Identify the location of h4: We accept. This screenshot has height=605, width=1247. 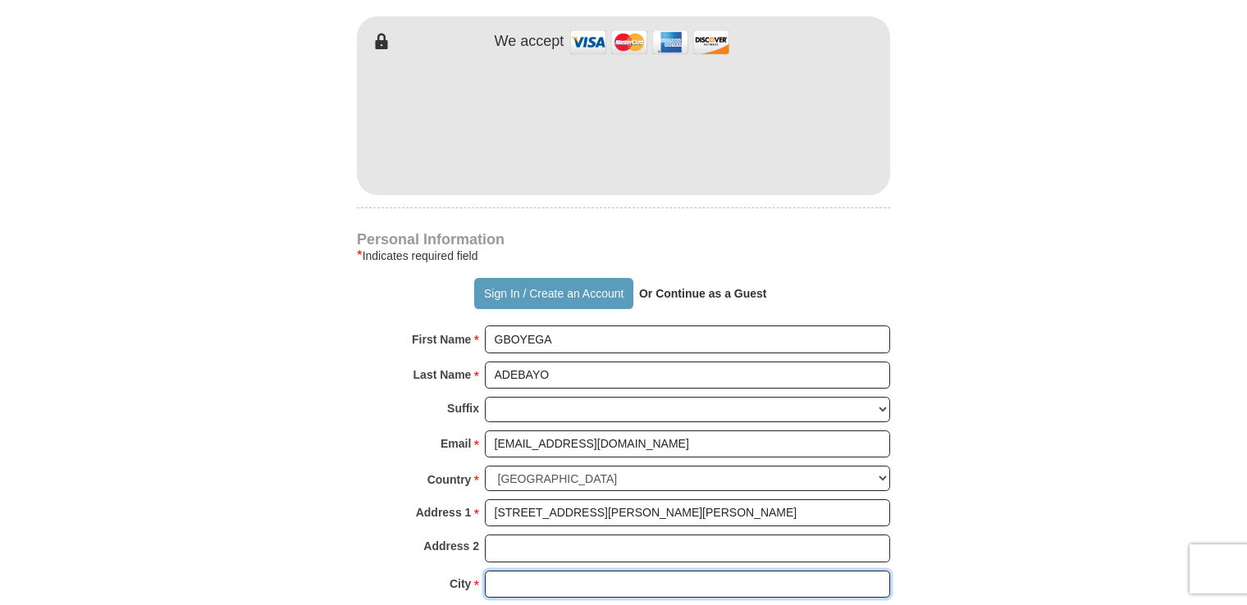
(529, 42).